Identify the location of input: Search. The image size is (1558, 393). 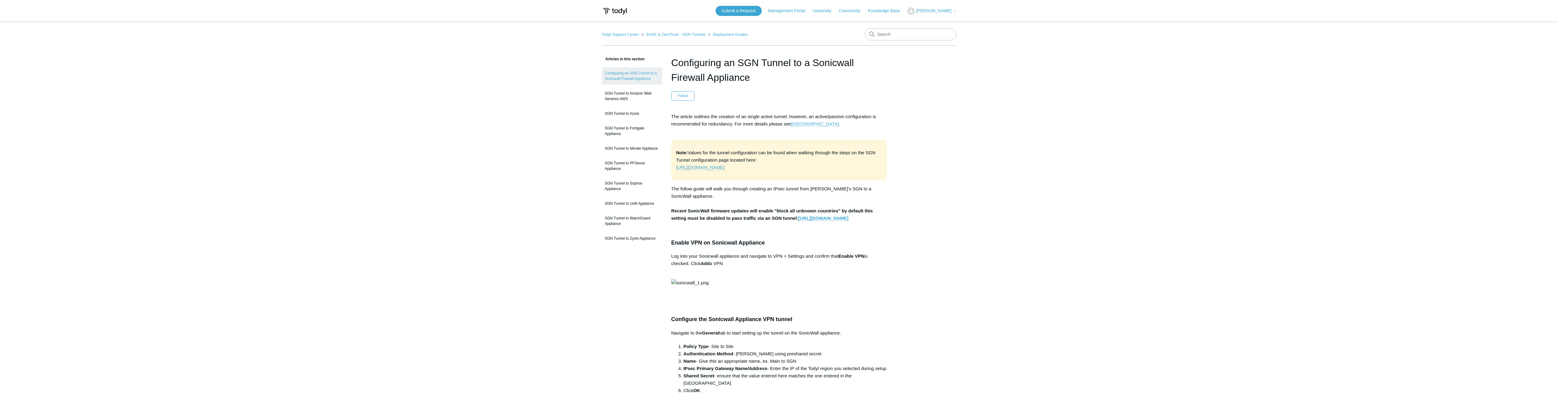
(911, 34).